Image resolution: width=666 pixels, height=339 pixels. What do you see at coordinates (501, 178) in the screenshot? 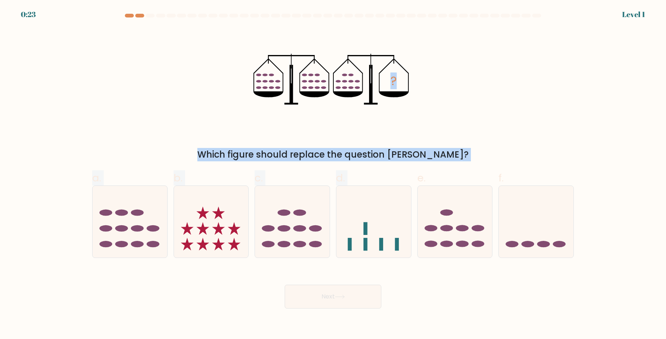
I see `span: f.` at bounding box center [501, 178].